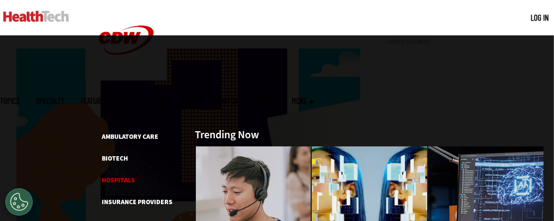  I want to click on div: Cookies Settings, so click(19, 202).